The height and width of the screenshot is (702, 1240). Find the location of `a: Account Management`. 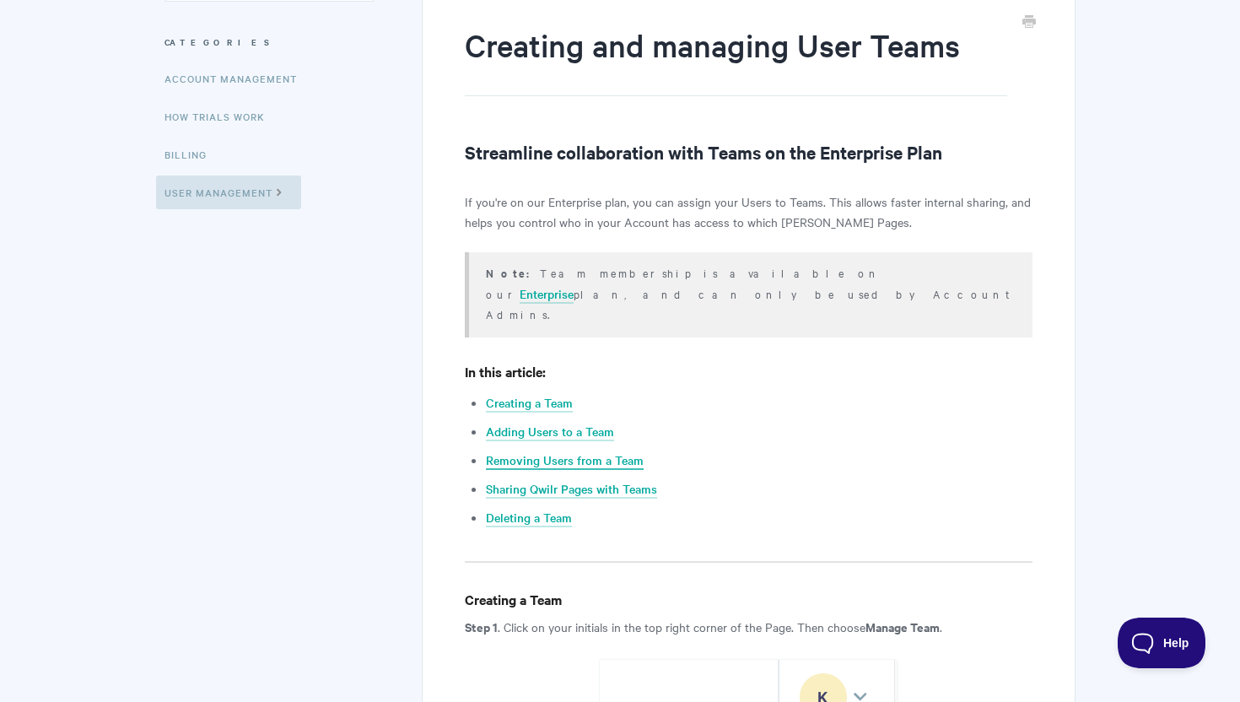

a: Account Management is located at coordinates (237, 78).